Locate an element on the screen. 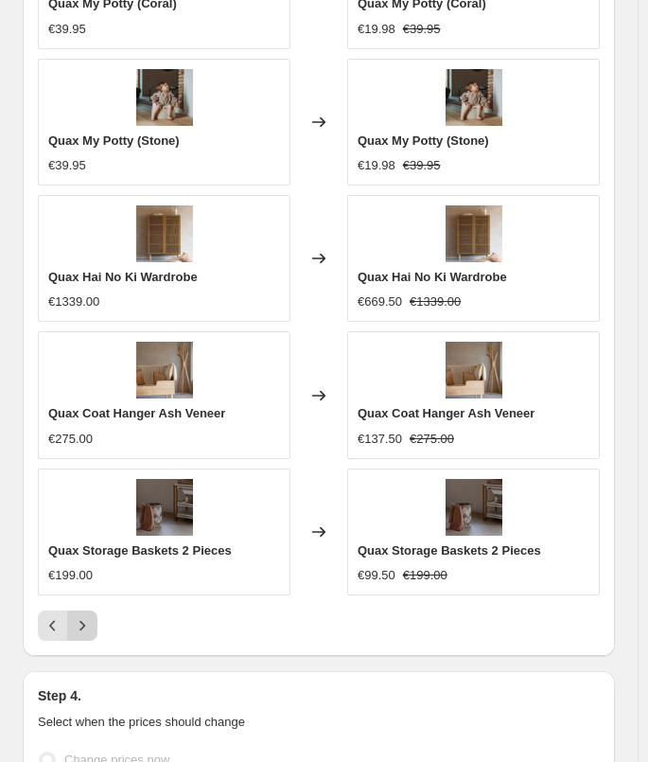 The image size is (648, 762). button: Next is located at coordinates (82, 625).